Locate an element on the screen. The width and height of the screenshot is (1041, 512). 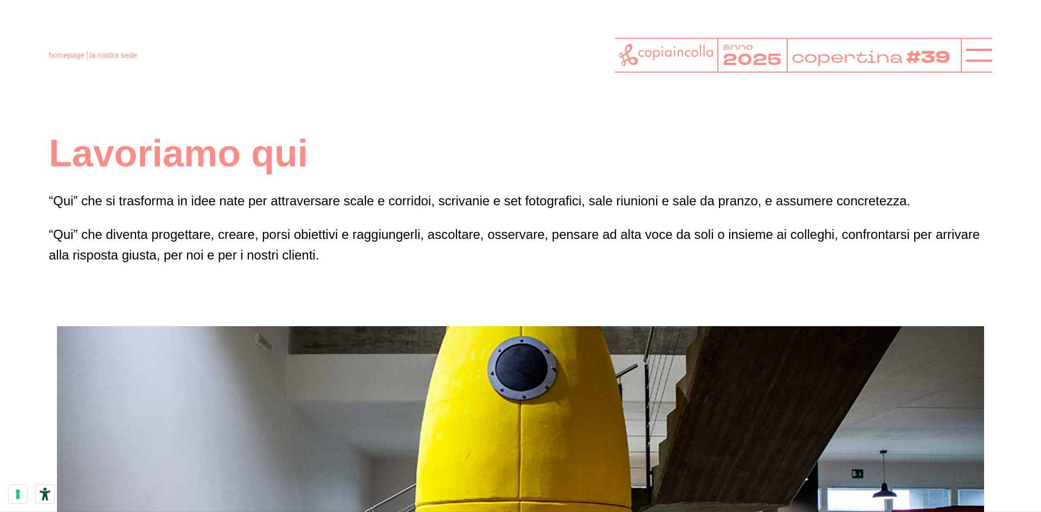
p: “Qui” che diventa progettare, creare, porsi obiettivi e raggiungerli, ascoltare, osservare, pensa... is located at coordinates (520, 245).